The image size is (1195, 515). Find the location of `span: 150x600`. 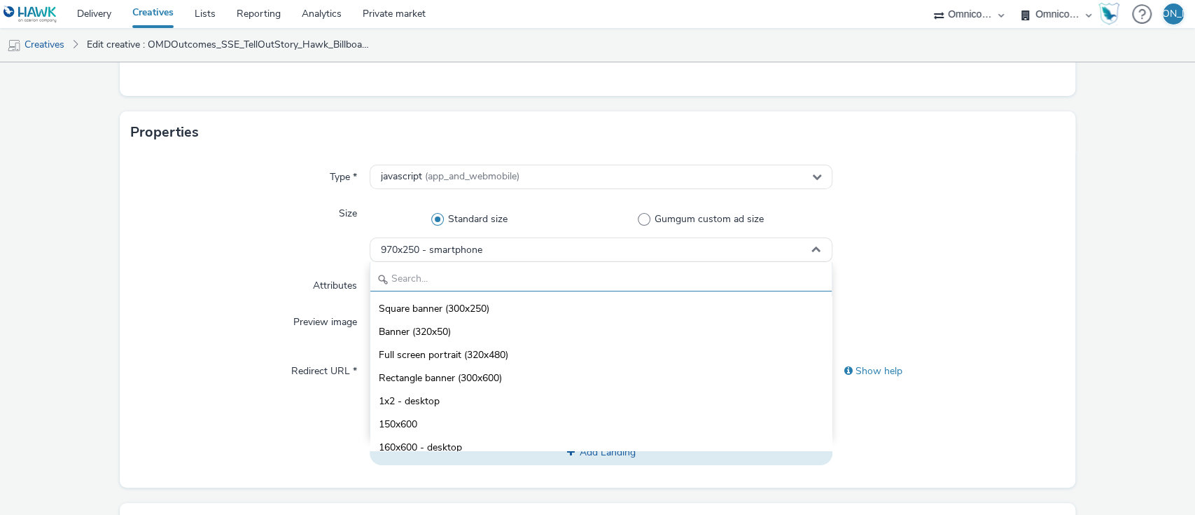

span: 150x600 is located at coordinates (398, 424).